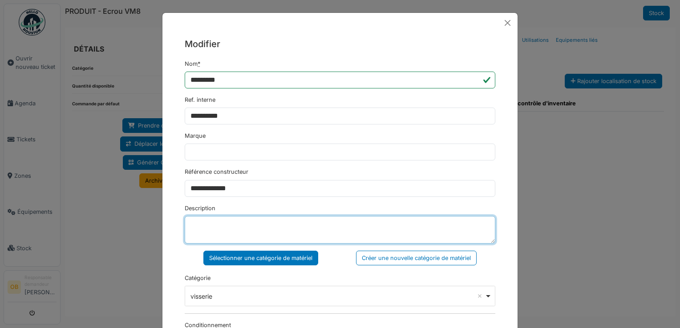 The image size is (680, 328). I want to click on div: visserie, so click(337, 296).